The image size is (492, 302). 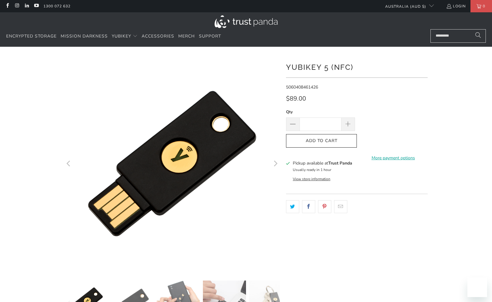 What do you see at coordinates (158, 36) in the screenshot?
I see `a: Accessories` at bounding box center [158, 36].